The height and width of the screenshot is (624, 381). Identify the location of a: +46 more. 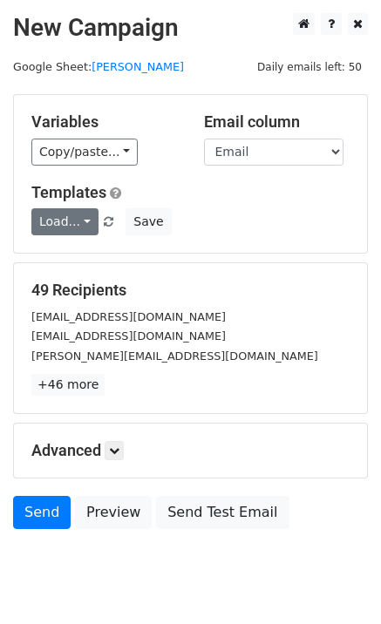
(68, 384).